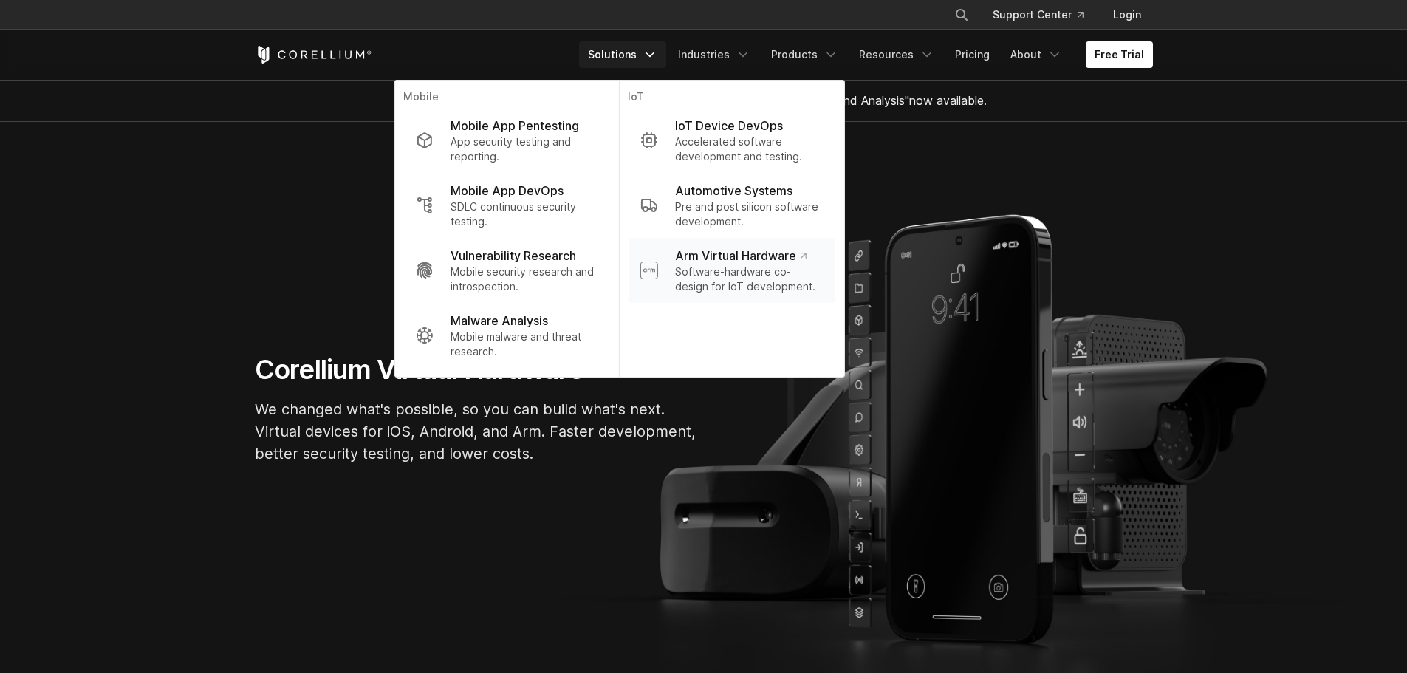 This screenshot has height=673, width=1407. Describe the element at coordinates (731, 98) in the screenshot. I see `p: IoT` at that location.